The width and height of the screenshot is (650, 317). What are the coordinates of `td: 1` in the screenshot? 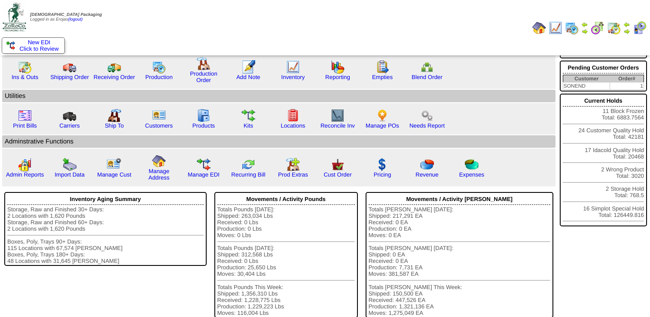 It's located at (627, 86).